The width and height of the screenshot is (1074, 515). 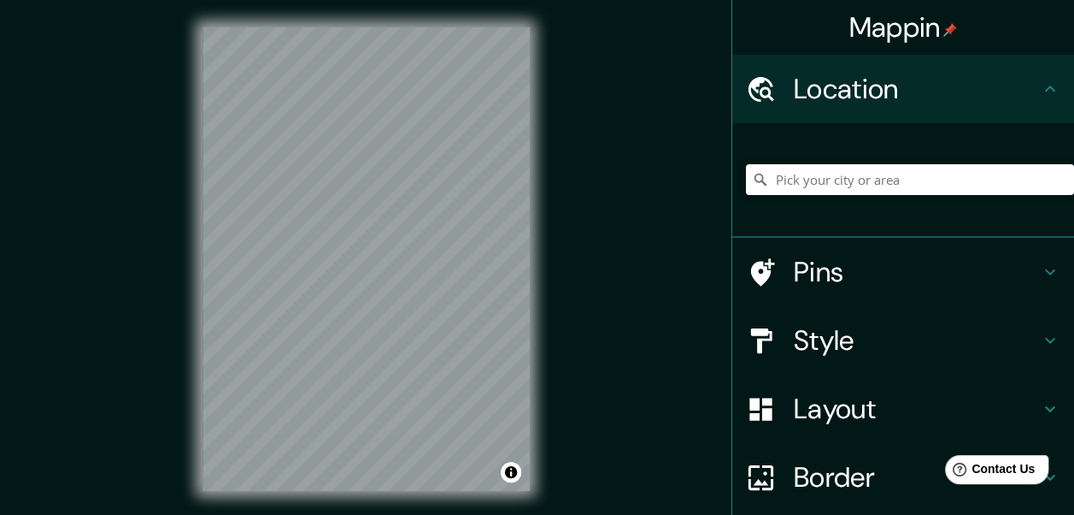 What do you see at coordinates (917, 477) in the screenshot?
I see `h4: Border` at bounding box center [917, 477].